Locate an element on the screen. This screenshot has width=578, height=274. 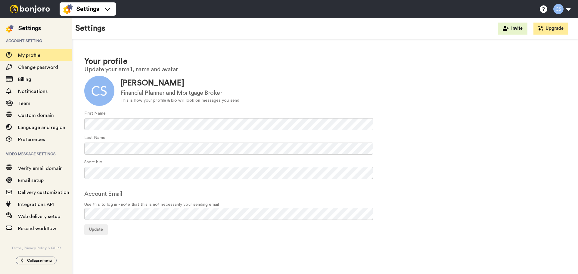
span: Settings is located at coordinates (88, 9).